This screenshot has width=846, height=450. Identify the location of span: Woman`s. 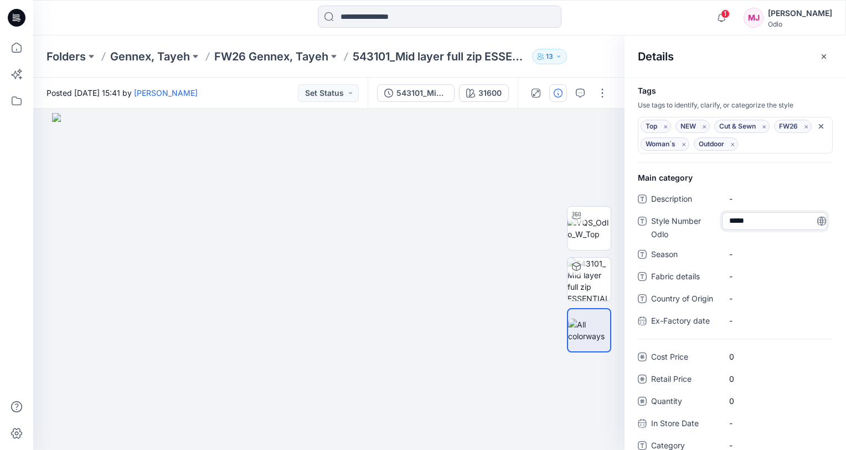
(665, 144).